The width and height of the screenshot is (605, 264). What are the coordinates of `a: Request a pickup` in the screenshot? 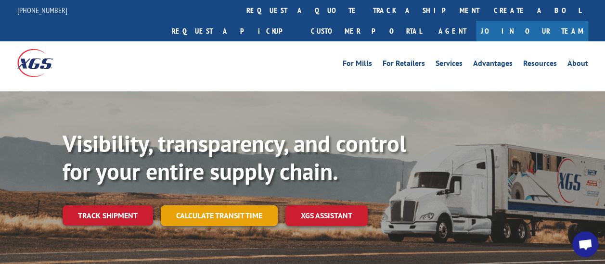 It's located at (234, 31).